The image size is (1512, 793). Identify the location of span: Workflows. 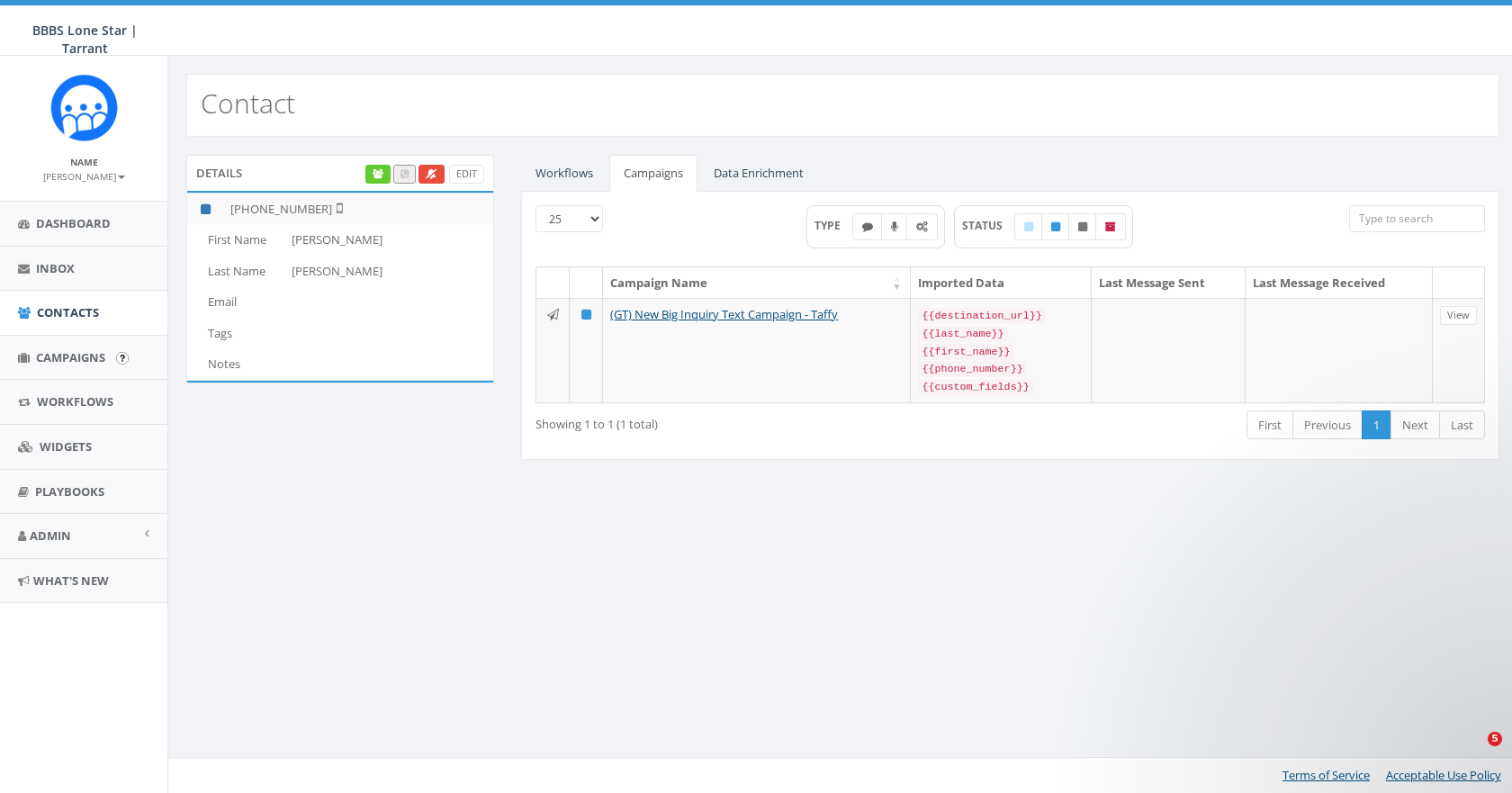
(74, 402).